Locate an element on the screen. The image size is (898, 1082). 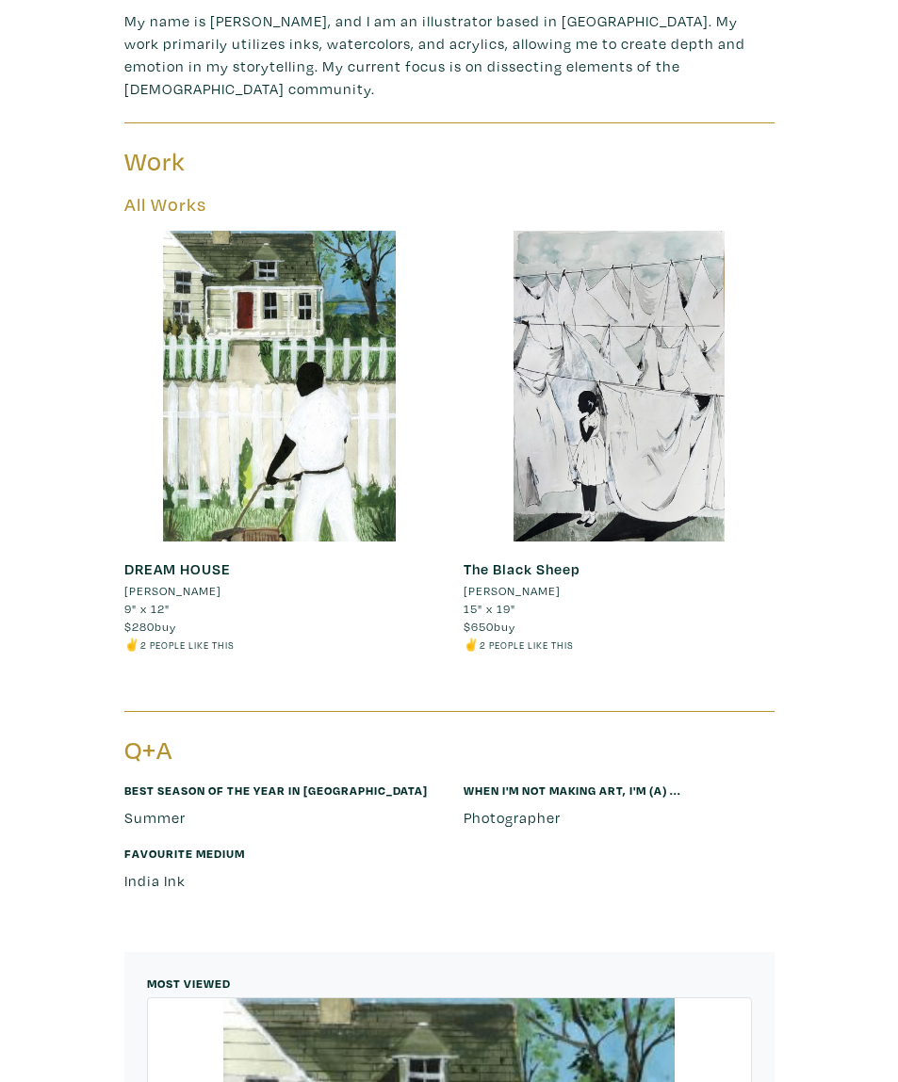
span: 15" x 19" is located at coordinates (489, 608).